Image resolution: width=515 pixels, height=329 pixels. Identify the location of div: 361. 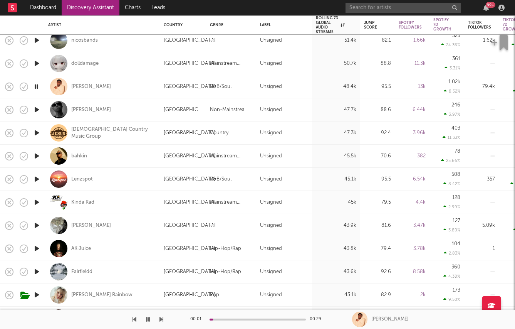
(456, 59).